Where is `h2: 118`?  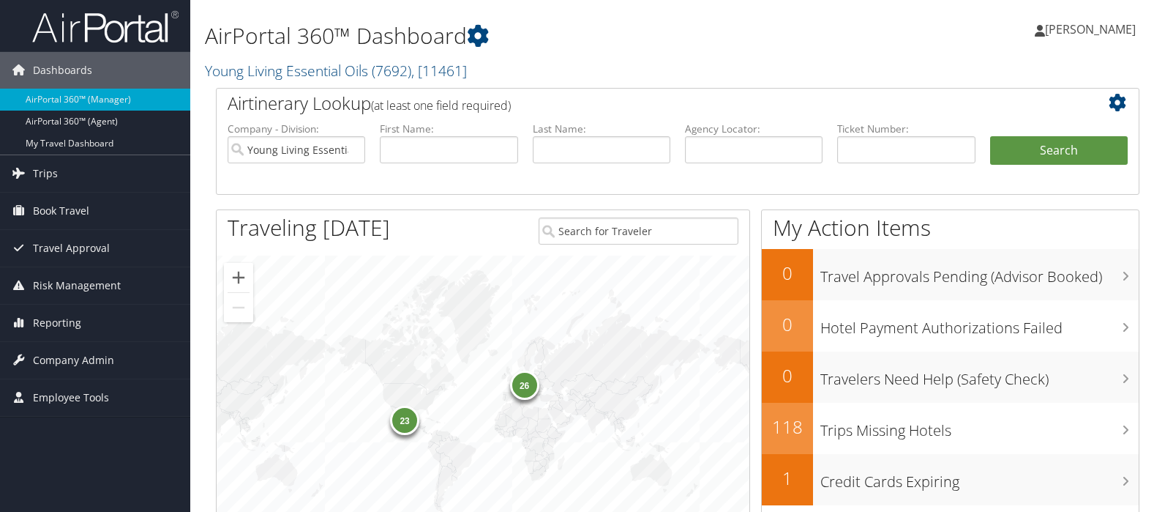
h2: 118 is located at coordinates (787, 427).